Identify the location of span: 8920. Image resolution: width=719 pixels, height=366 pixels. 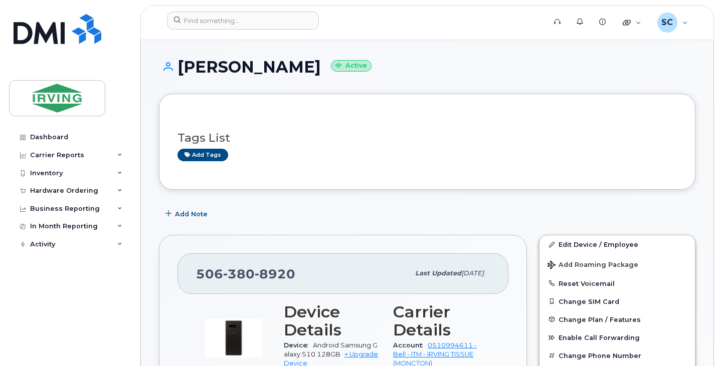
(275, 274).